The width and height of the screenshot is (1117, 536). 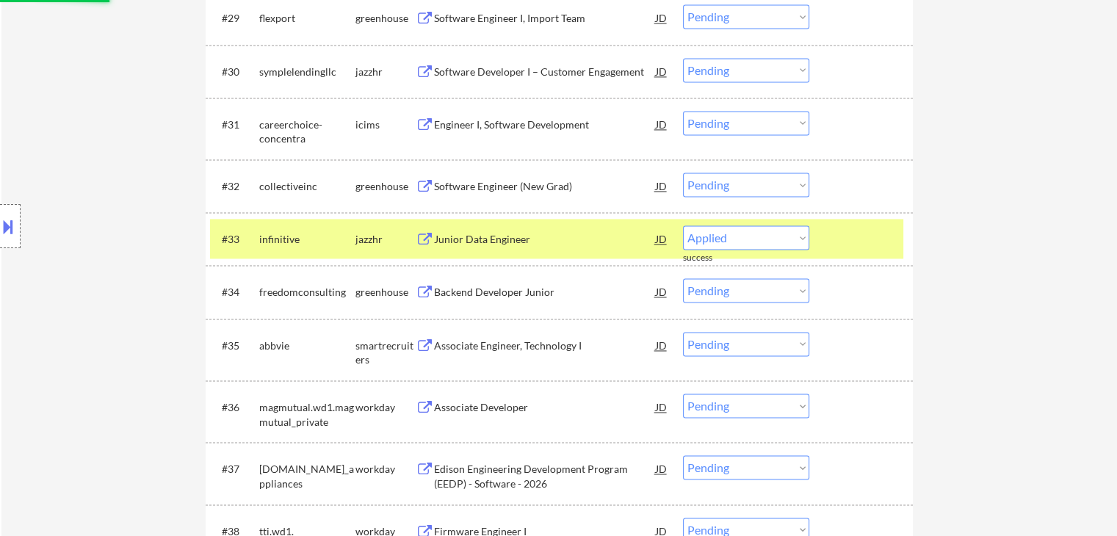 What do you see at coordinates (307, 414) in the screenshot?
I see `div: magmutual.wd1.magmutual_private` at bounding box center [307, 414].